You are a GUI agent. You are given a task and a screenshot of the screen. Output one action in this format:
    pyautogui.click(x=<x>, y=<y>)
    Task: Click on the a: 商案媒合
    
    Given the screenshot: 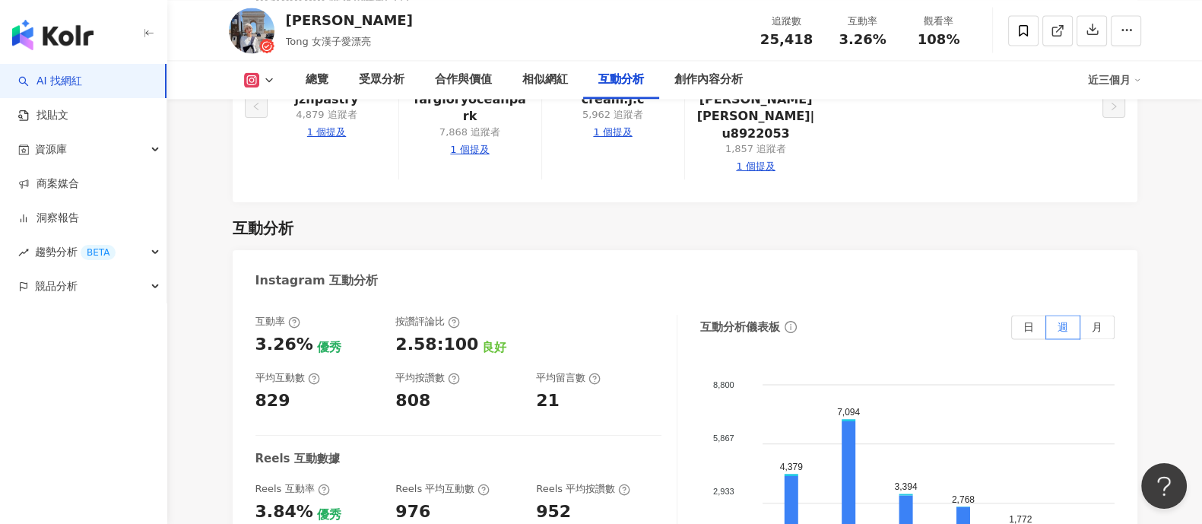 What is the action you would take?
    pyautogui.click(x=49, y=184)
    